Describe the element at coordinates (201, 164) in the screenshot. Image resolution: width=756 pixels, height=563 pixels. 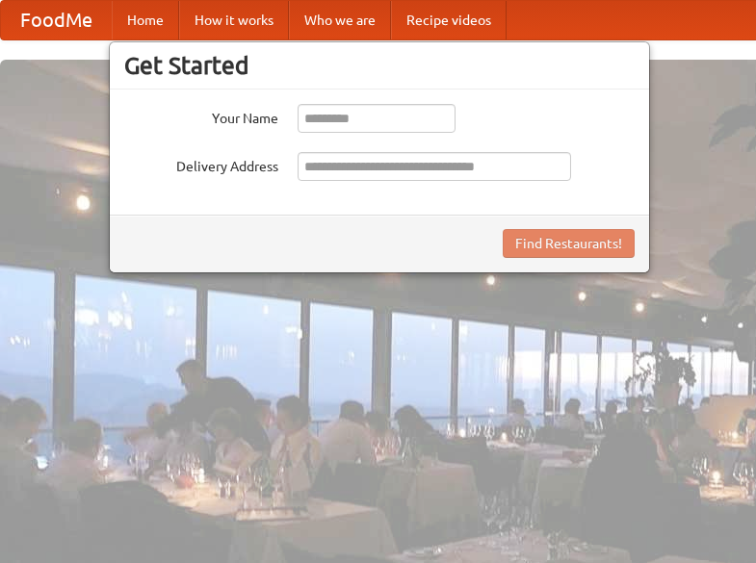
I see `label: Delivery Address` at that location.